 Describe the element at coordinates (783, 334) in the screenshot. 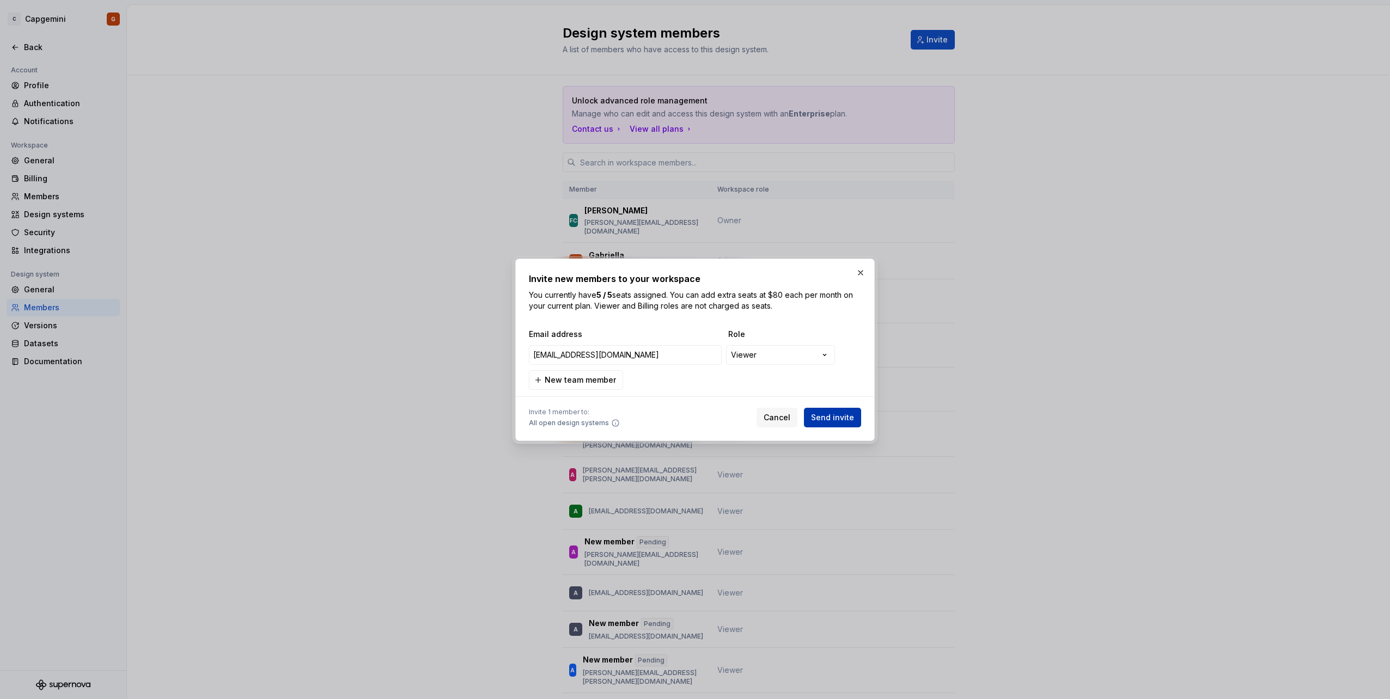

I see `span: Role` at that location.